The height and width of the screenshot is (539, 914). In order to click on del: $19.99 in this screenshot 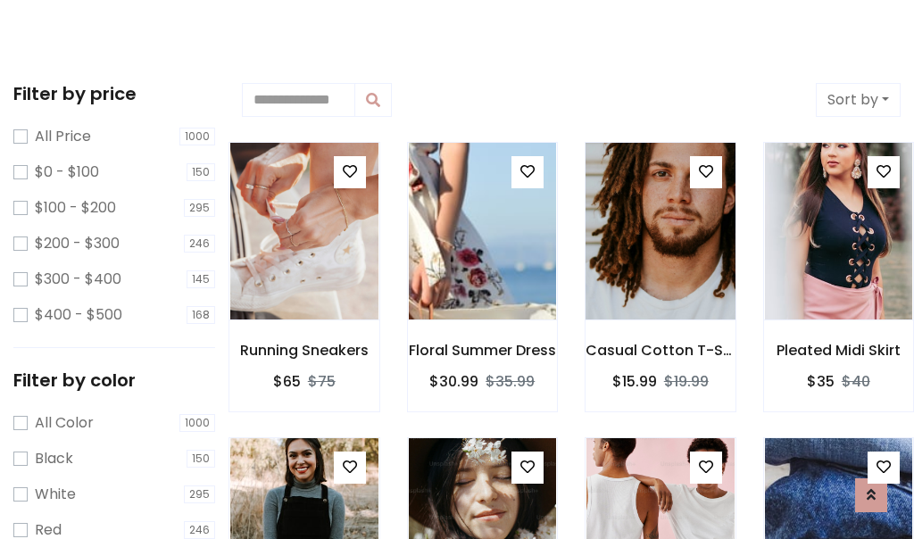, I will do `click(686, 381)`.